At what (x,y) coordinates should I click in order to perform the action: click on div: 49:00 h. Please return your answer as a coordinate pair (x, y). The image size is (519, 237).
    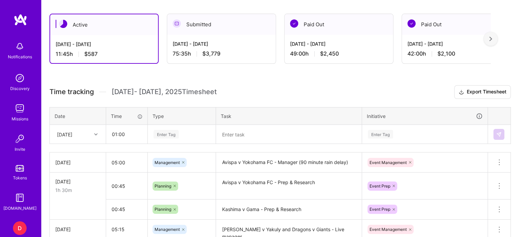
    Looking at the image, I should click on (339, 54).